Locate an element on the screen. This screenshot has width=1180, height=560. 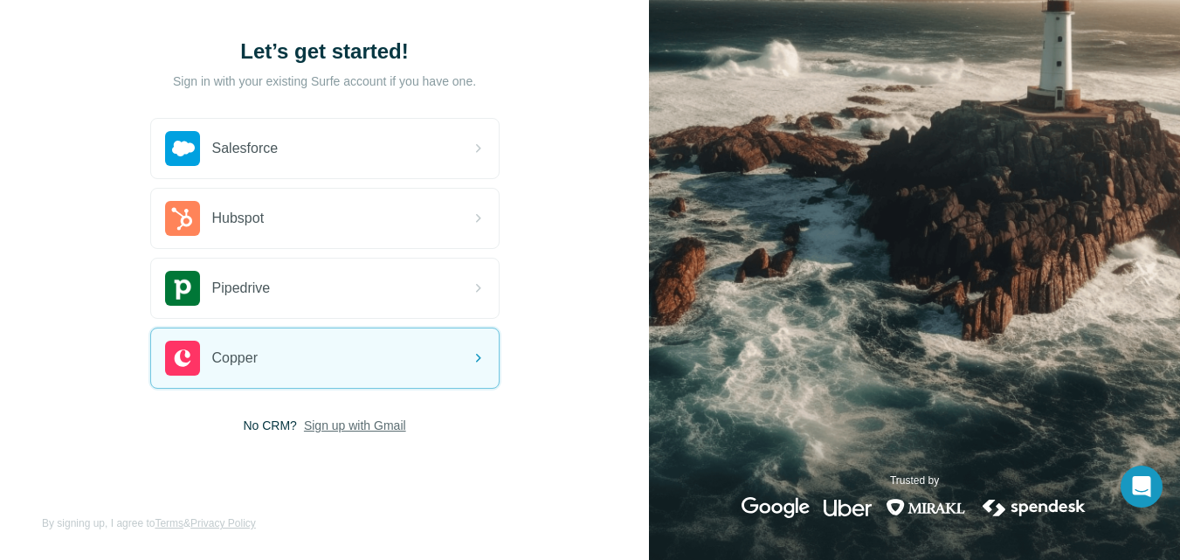
img: copper's logo is located at coordinates (183, 358).